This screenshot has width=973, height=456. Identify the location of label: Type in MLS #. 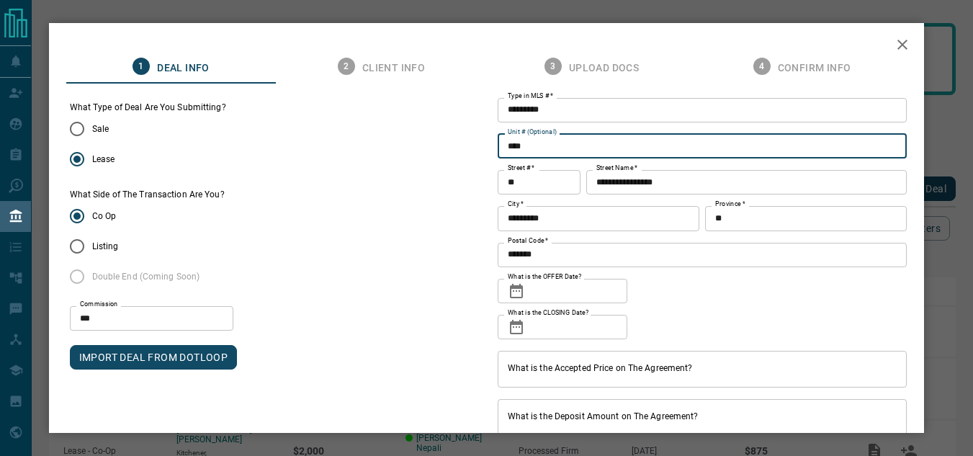
(530, 96).